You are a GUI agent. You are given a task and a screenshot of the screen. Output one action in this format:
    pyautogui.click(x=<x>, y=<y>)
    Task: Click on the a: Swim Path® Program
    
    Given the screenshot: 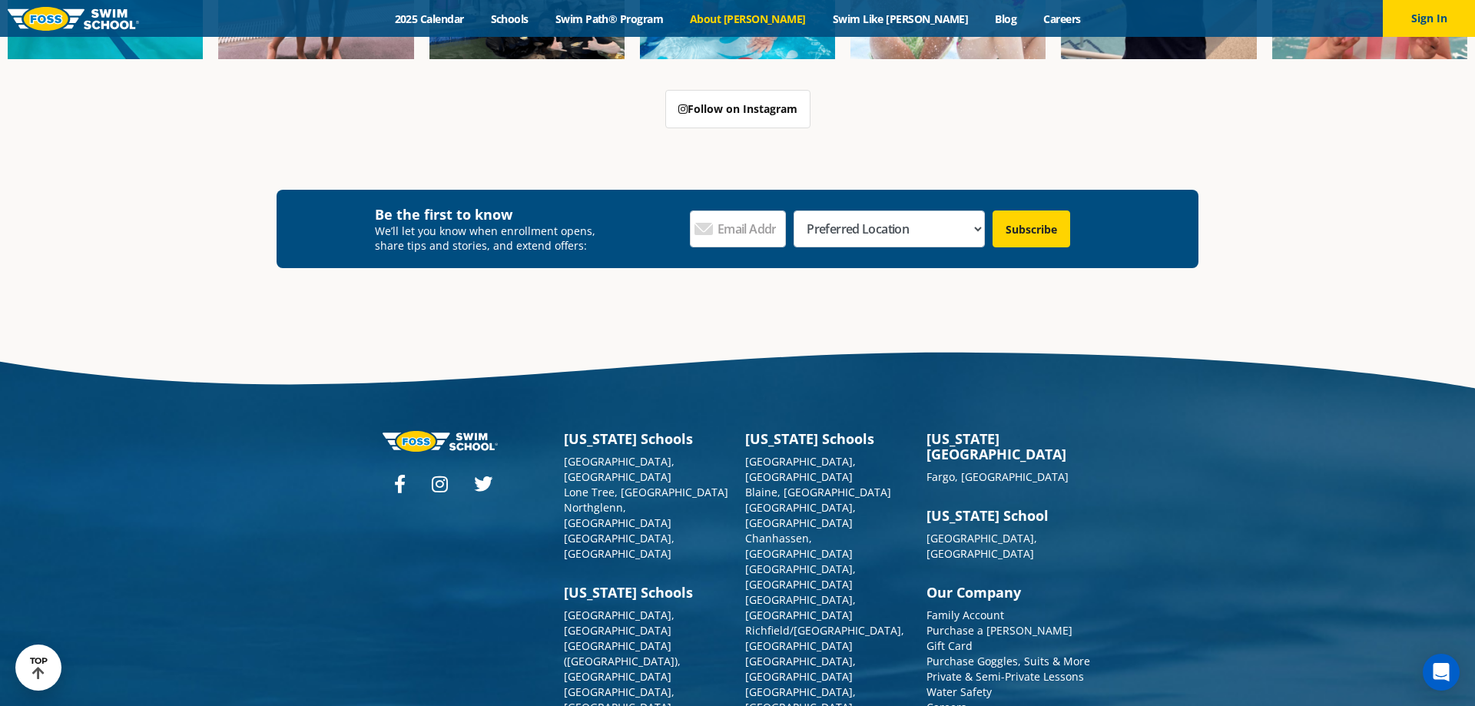 What is the action you would take?
    pyautogui.click(x=609, y=18)
    